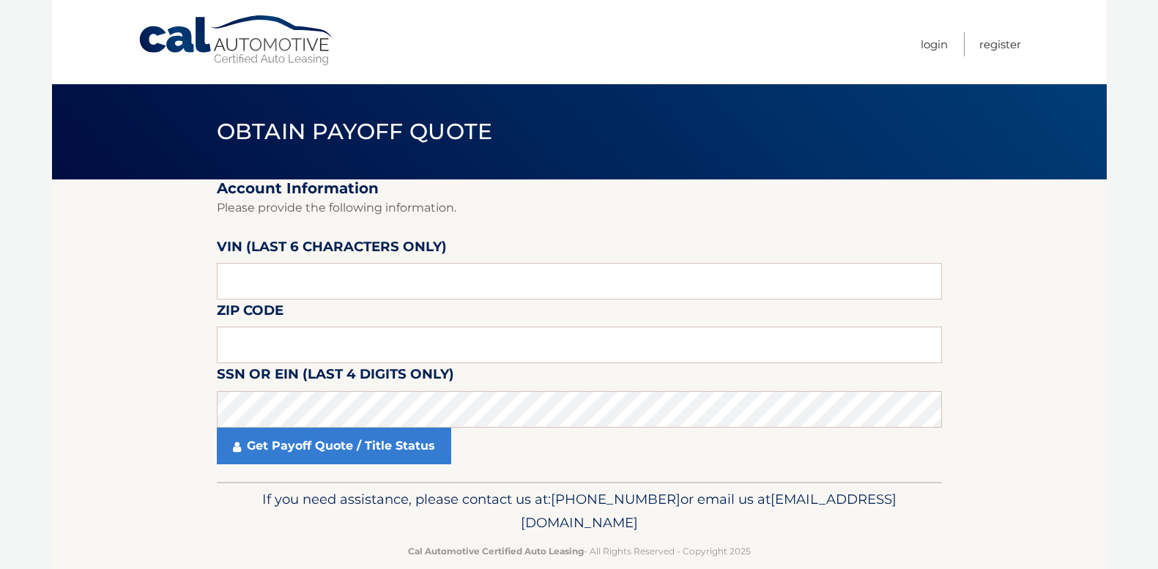 This screenshot has width=1158, height=569. What do you see at coordinates (934, 44) in the screenshot?
I see `a: Login` at bounding box center [934, 44].